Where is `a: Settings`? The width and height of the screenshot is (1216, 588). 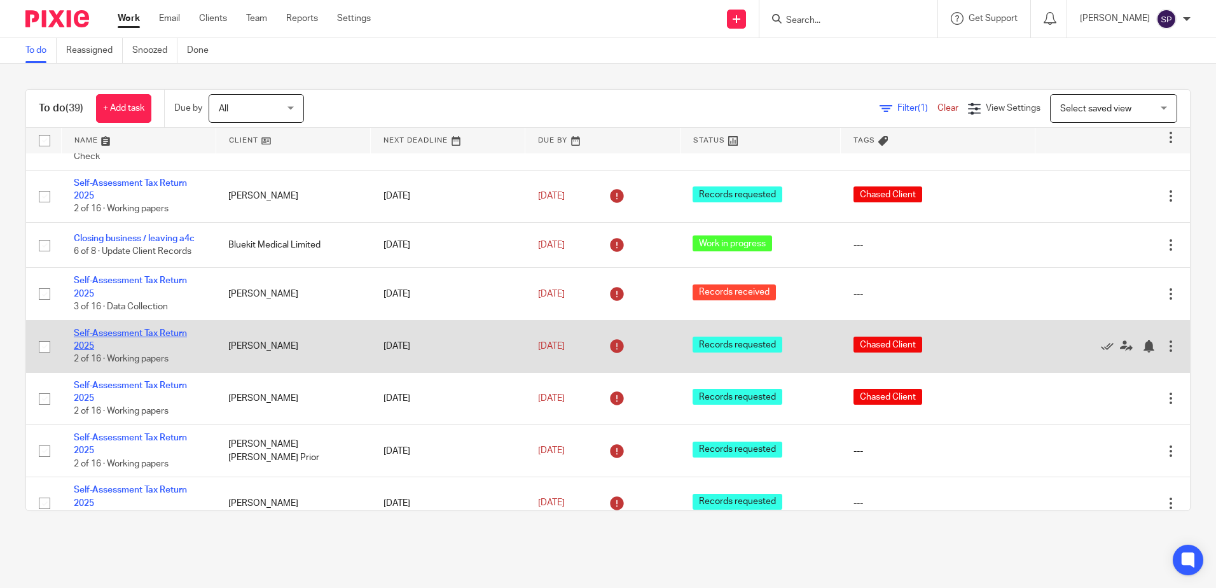 a: Settings is located at coordinates (354, 18).